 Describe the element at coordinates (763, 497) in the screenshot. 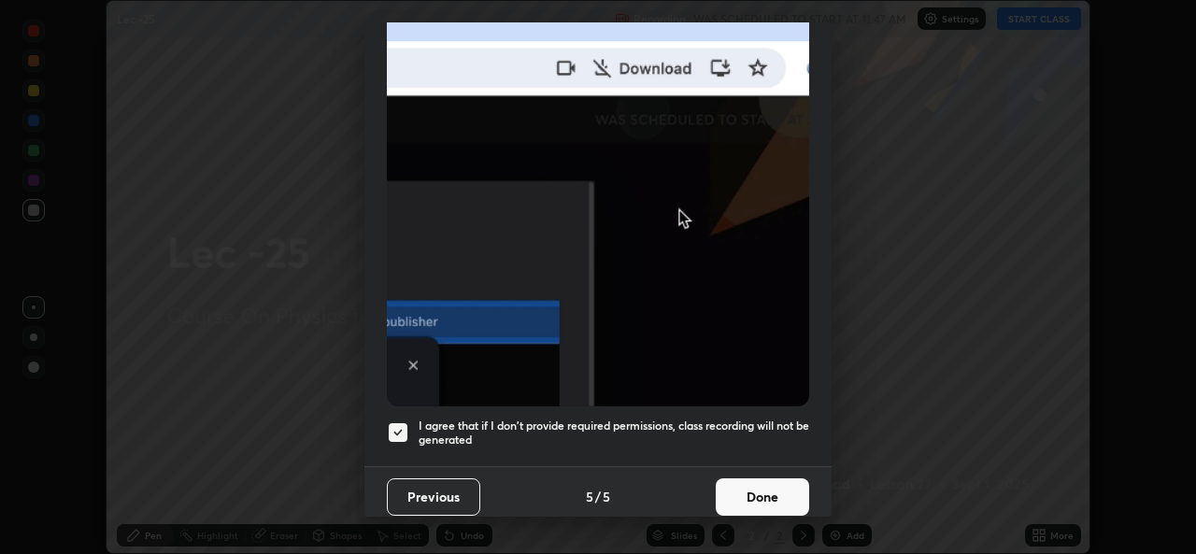

I see `button: Done` at that location.